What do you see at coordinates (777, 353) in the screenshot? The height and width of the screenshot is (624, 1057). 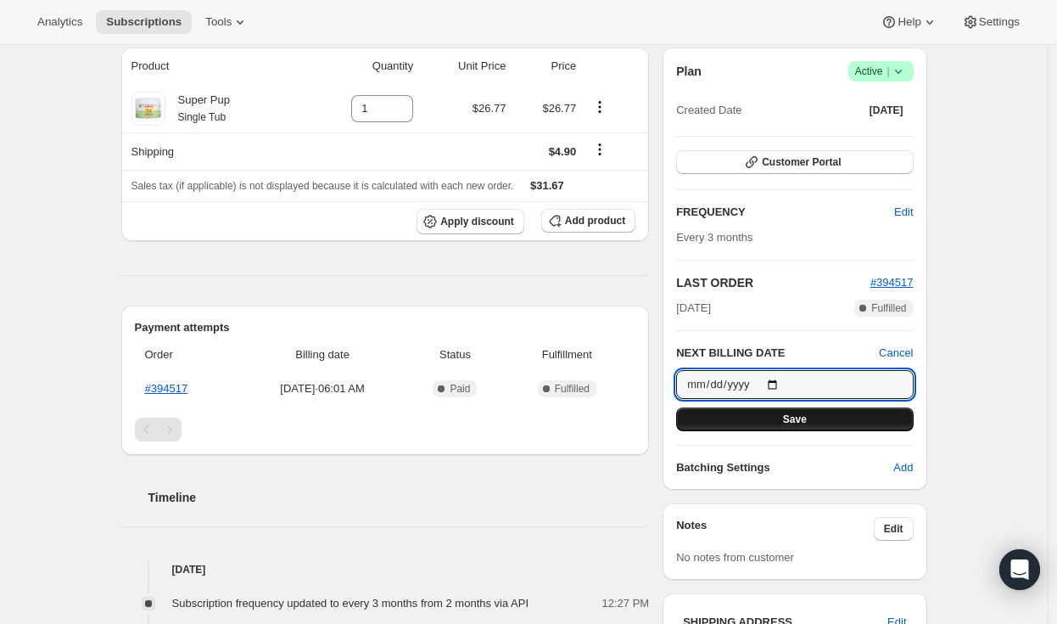 I see `h2: NEXT BILLING DATE` at bounding box center [777, 353].